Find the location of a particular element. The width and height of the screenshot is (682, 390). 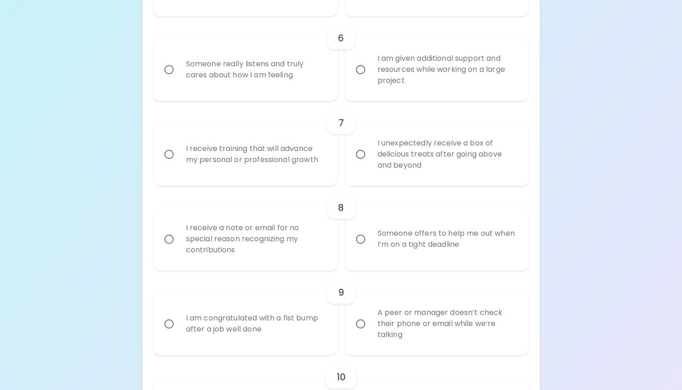

div: I am given additional support and resources while working on a large project is located at coordinates (447, 70).